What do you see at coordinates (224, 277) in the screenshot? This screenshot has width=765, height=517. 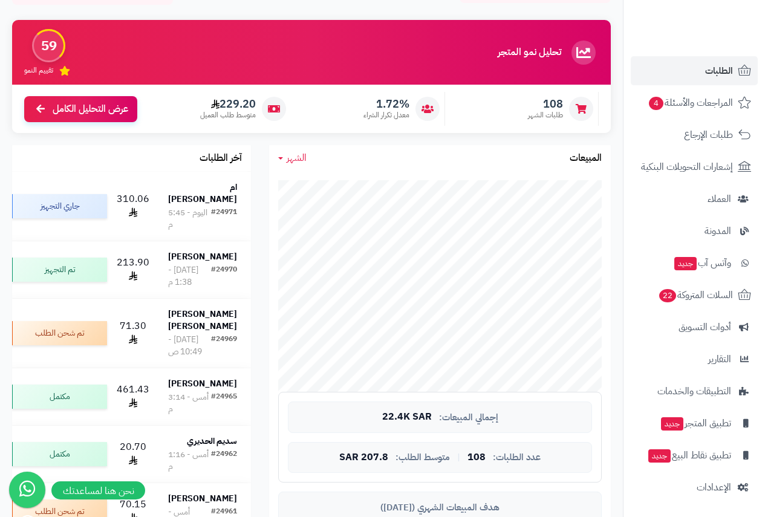 I see `div: #24970` at bounding box center [224, 277].